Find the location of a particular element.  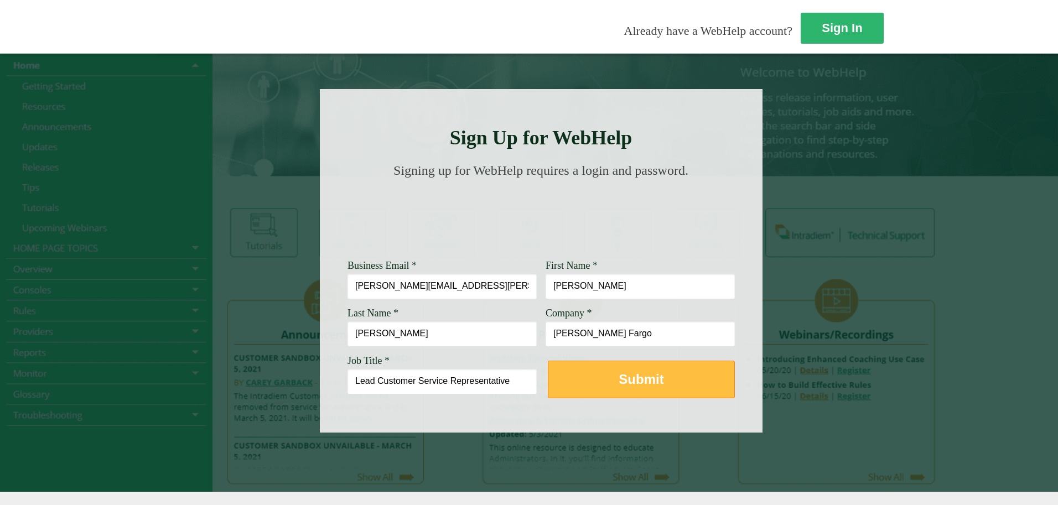

span: Company * is located at coordinates (569, 313).